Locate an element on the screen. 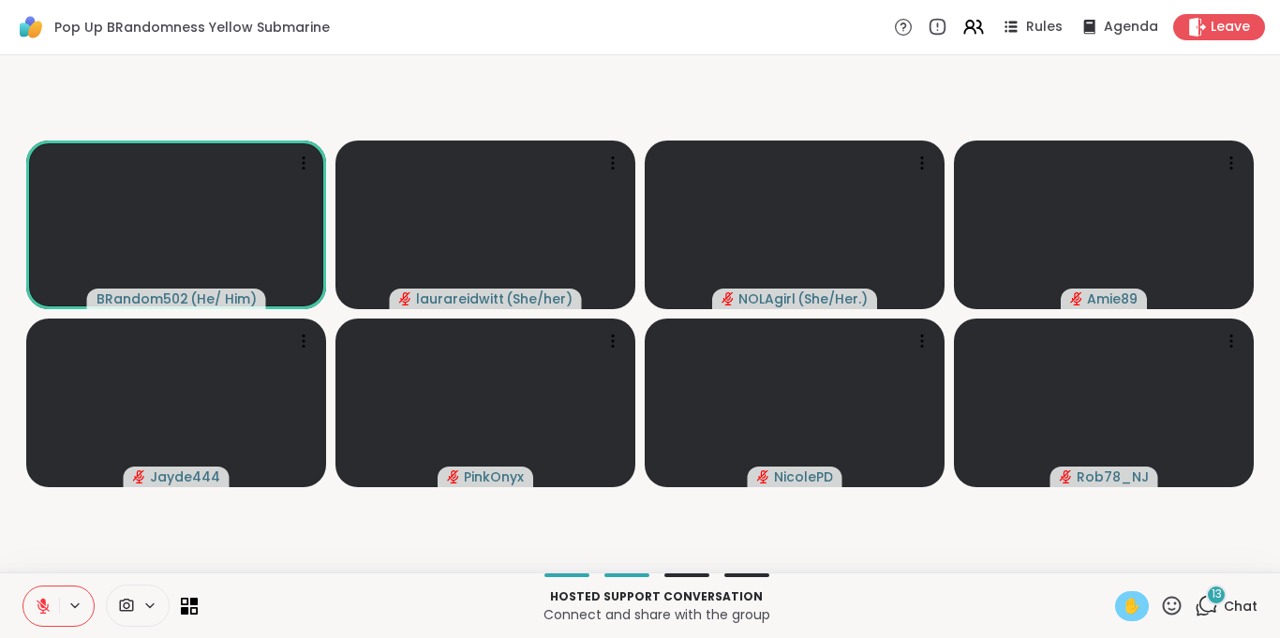  span: 13 is located at coordinates (1216, 594).